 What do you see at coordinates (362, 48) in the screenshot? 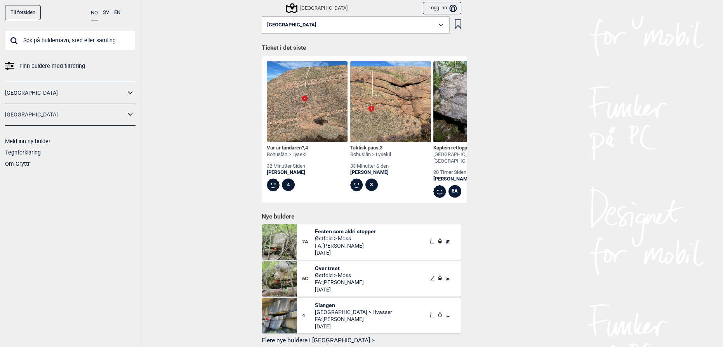
I see `h1: Ticket i det siste` at bounding box center [362, 48].